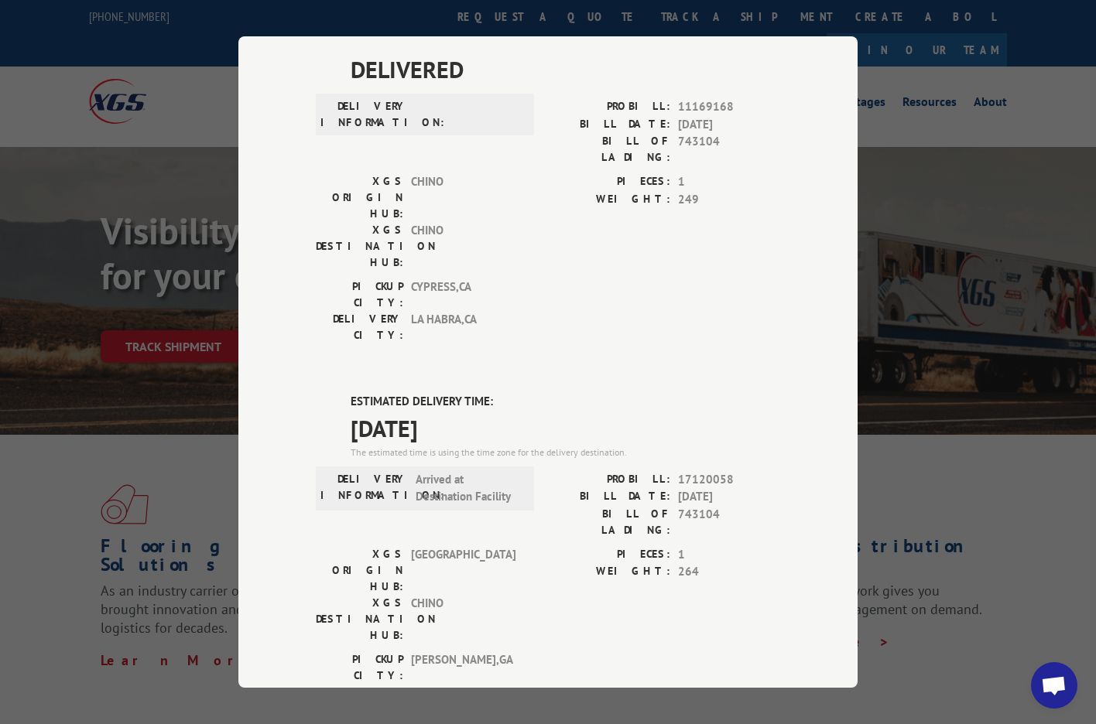 This screenshot has width=1096, height=724. I want to click on span: 264, so click(729, 572).